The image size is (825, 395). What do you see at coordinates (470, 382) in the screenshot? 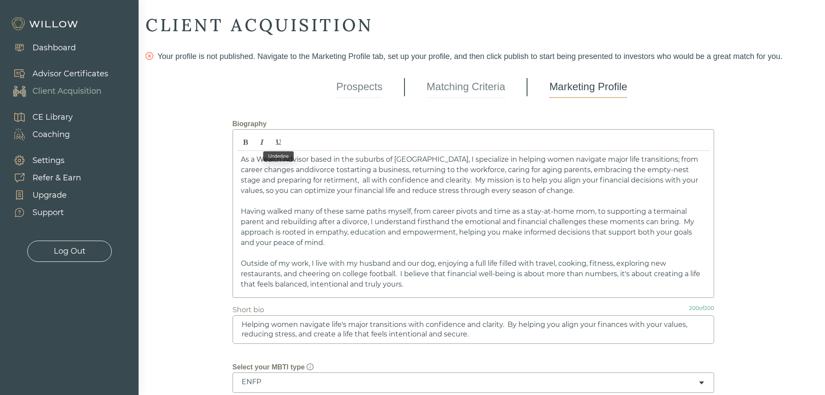
I see `div: ENFP` at bounding box center [470, 382].